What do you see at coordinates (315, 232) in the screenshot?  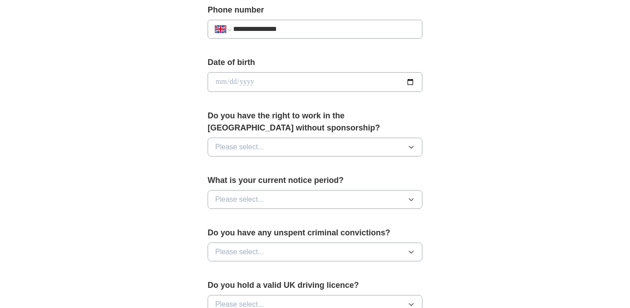 I see `label: Do you have any unspent criminal convictions?` at bounding box center [315, 232].